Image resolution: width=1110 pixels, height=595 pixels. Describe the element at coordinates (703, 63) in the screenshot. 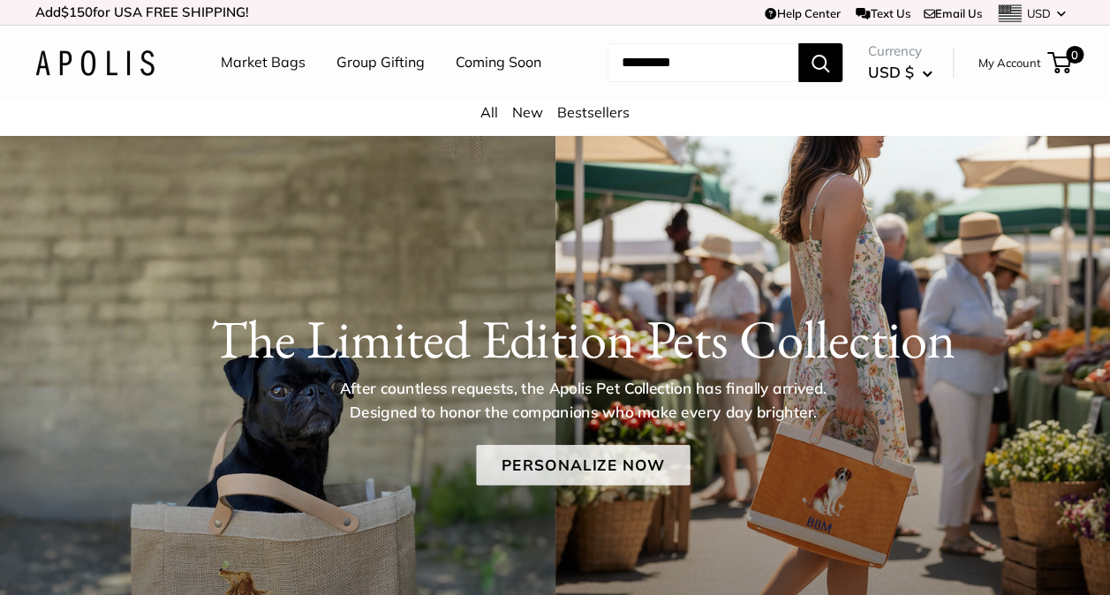

I see `input: Search...` at that location.